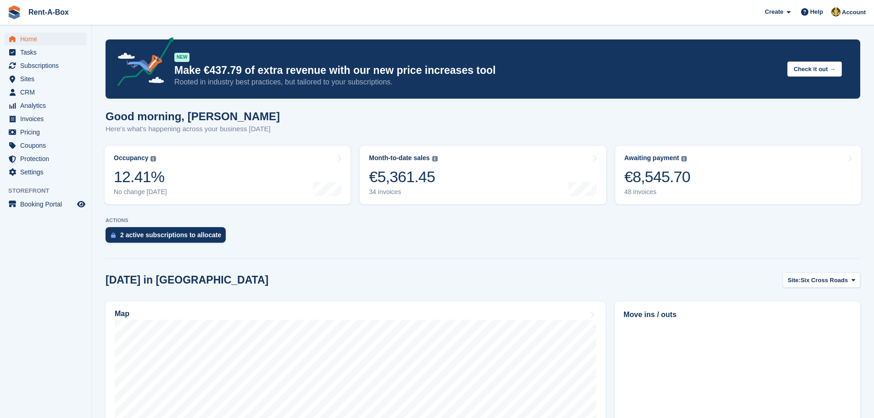  What do you see at coordinates (658, 177) in the screenshot?
I see `div: €8,545.70` at bounding box center [658, 177].